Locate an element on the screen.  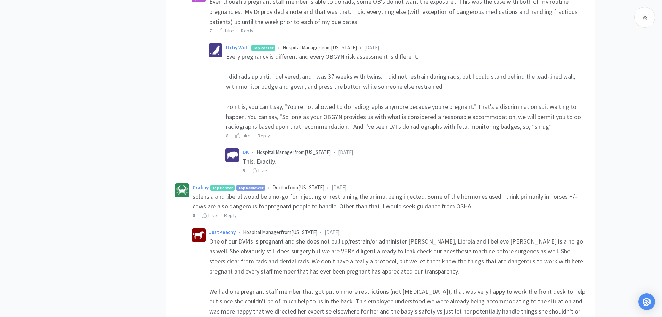
span: This. Exactly. is located at coordinates (259, 161).